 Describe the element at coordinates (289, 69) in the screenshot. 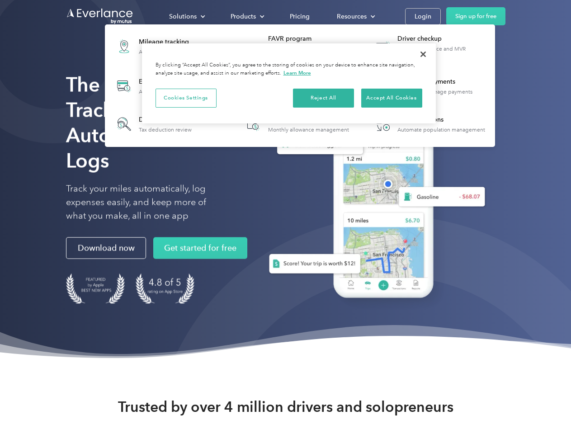

I see `div: By clicking “Accept All Cookies”, you agree to the storing of cookies on your device to enhance s...` at that location.